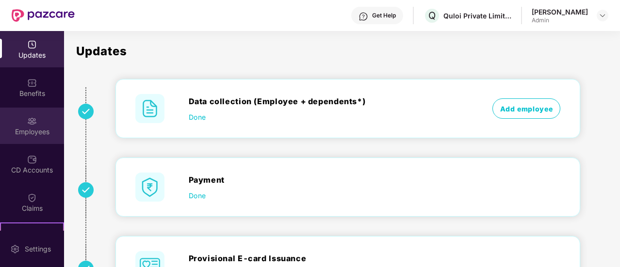 This screenshot has height=267, width=620. What do you see at coordinates (38, 249) in the screenshot?
I see `div: Settings` at bounding box center [38, 249].